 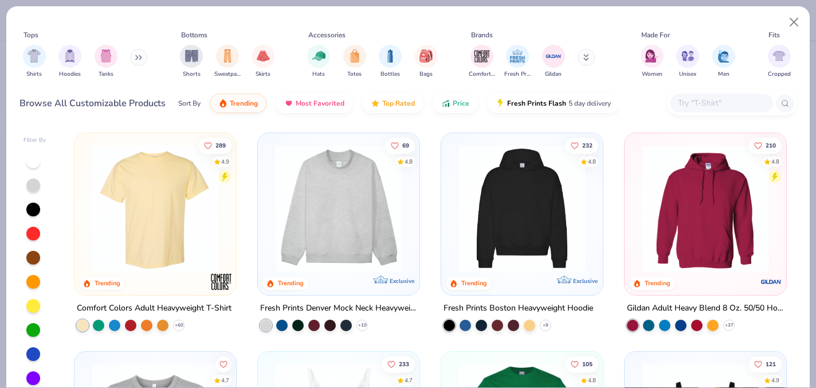 I want to click on div: Fresh Prints Boston Heavyweight Hoodie, so click(x=518, y=308).